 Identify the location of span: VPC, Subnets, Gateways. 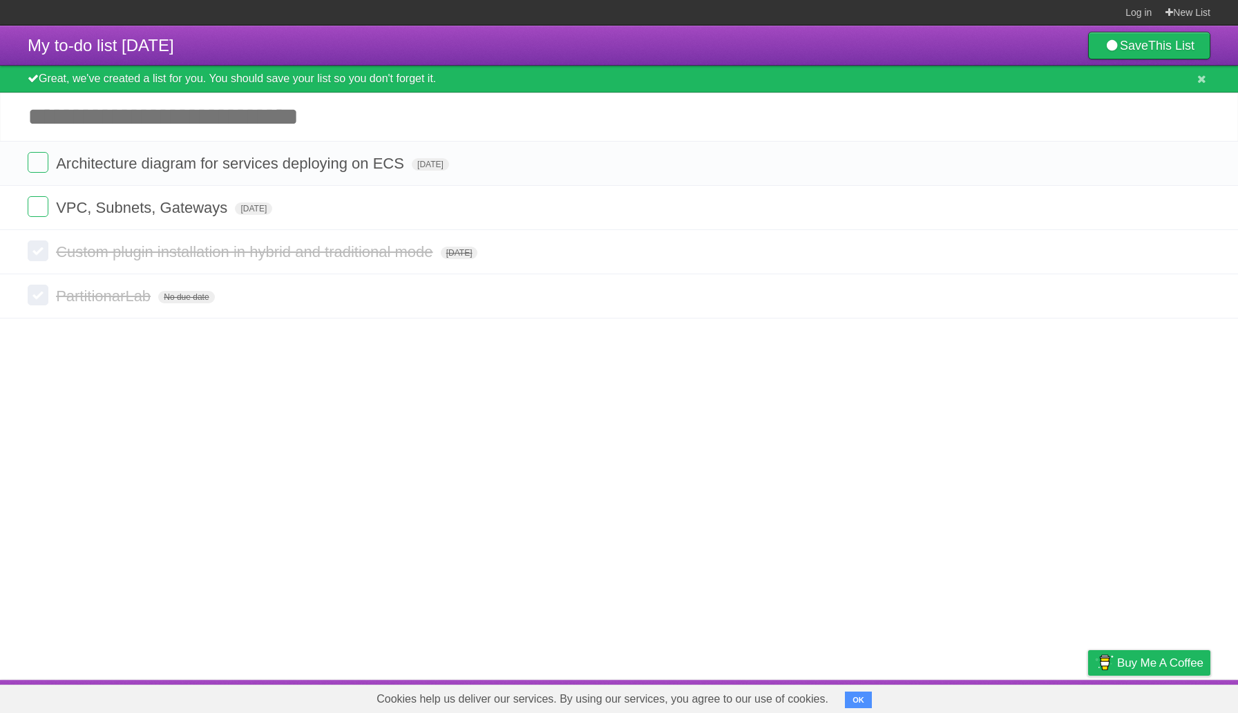
(143, 207).